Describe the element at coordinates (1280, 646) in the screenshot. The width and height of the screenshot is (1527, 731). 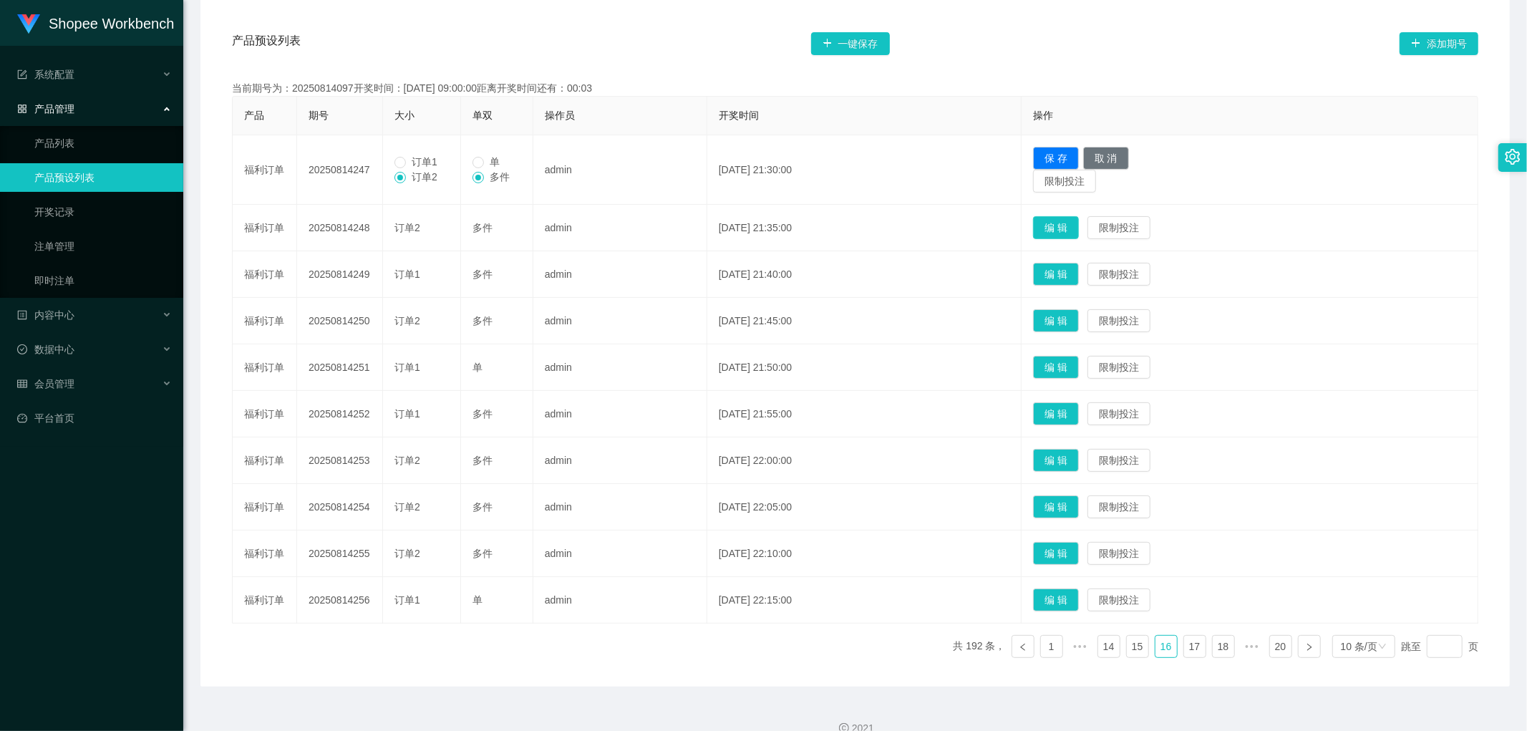
I see `a: 20` at that location.